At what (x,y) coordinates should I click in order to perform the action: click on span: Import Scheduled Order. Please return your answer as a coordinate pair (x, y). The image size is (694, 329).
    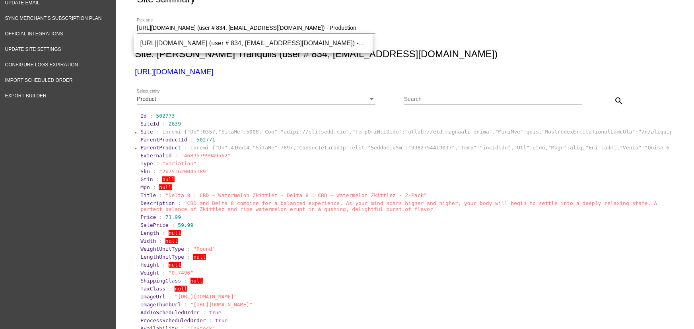
    Looking at the image, I should click on (39, 80).